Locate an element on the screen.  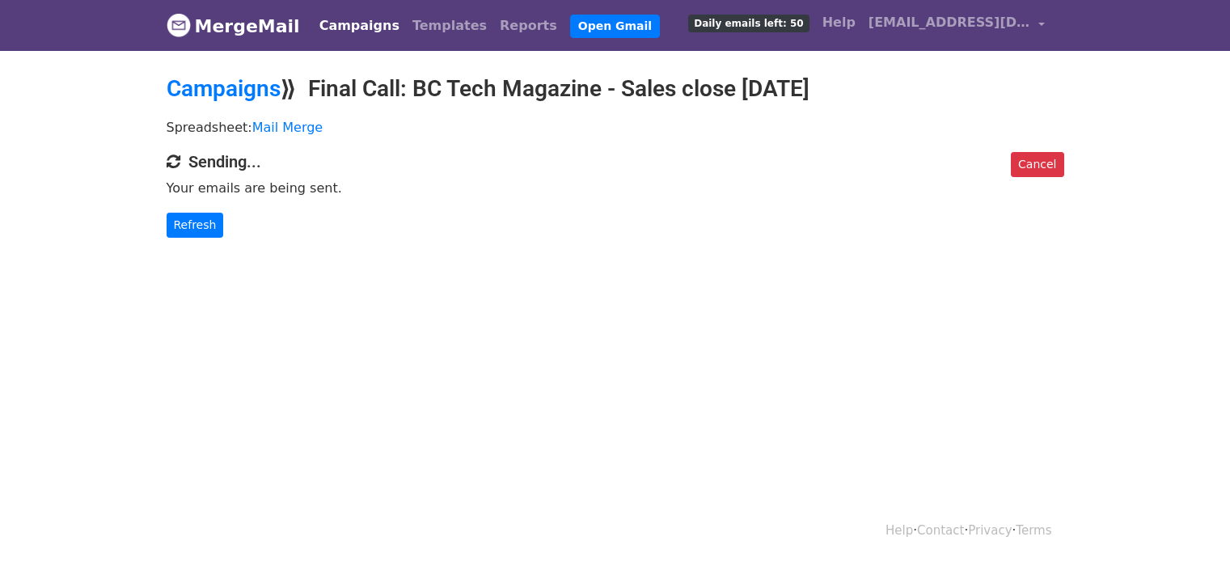
a: Reports is located at coordinates (528, 26).